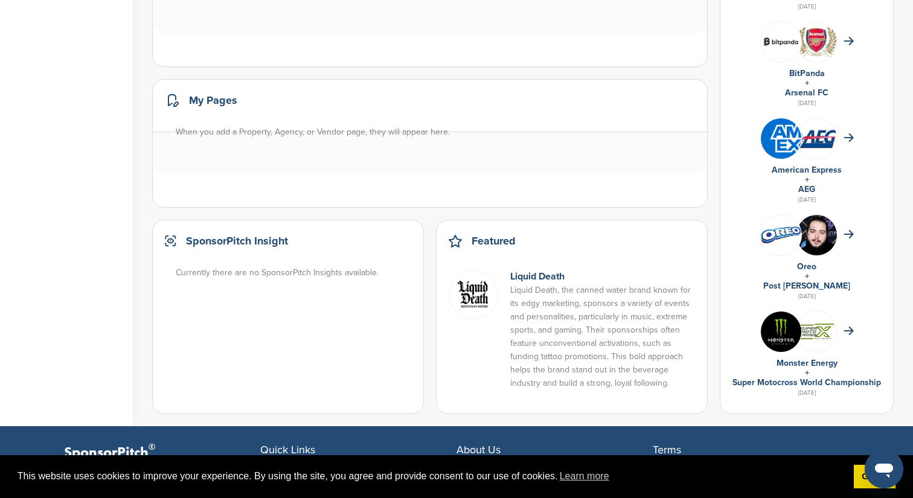 This screenshot has height=498, width=913. I want to click on span: This website uses cookies to improve your experience. By using the site, you agree and provide co..., so click(431, 477).